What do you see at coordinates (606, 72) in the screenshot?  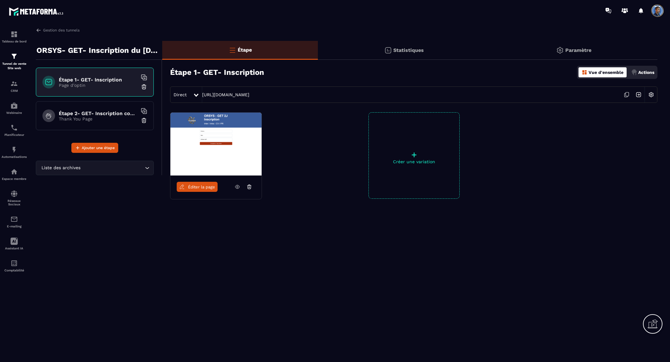 I see `p: Vue d'ensemble` at bounding box center [606, 72].